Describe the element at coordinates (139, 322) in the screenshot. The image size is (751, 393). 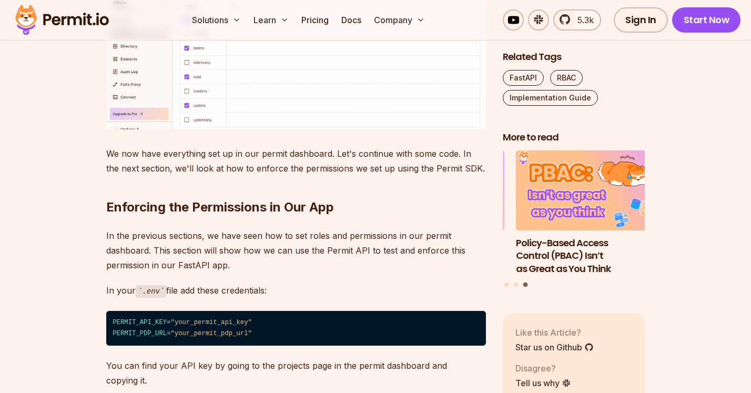
I see `span: PERMIT_API_KEY` at that location.